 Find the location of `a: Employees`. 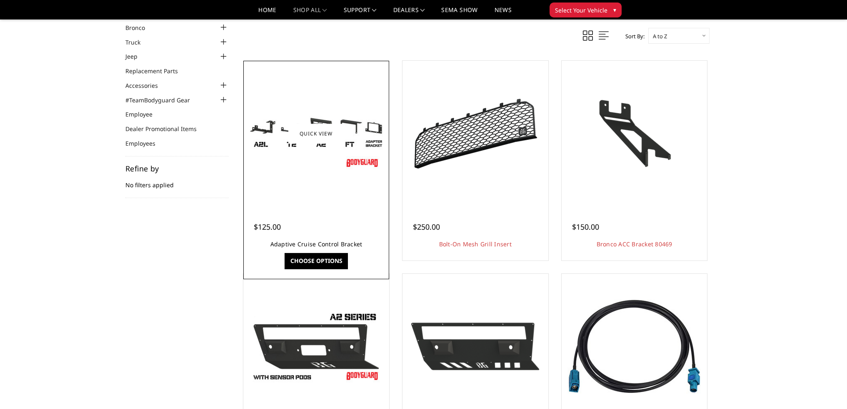

a: Employees is located at coordinates (145, 143).